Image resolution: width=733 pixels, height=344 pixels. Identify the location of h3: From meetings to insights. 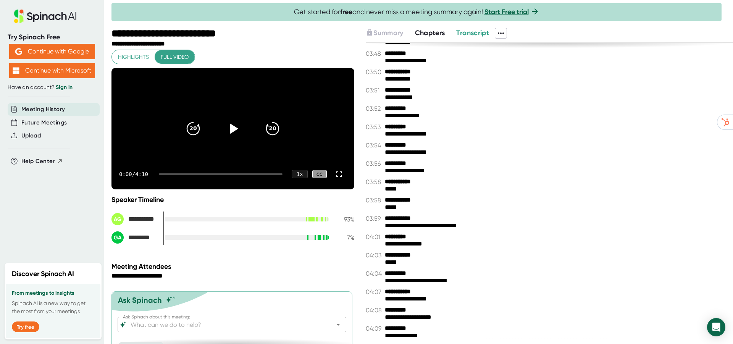
(53, 293).